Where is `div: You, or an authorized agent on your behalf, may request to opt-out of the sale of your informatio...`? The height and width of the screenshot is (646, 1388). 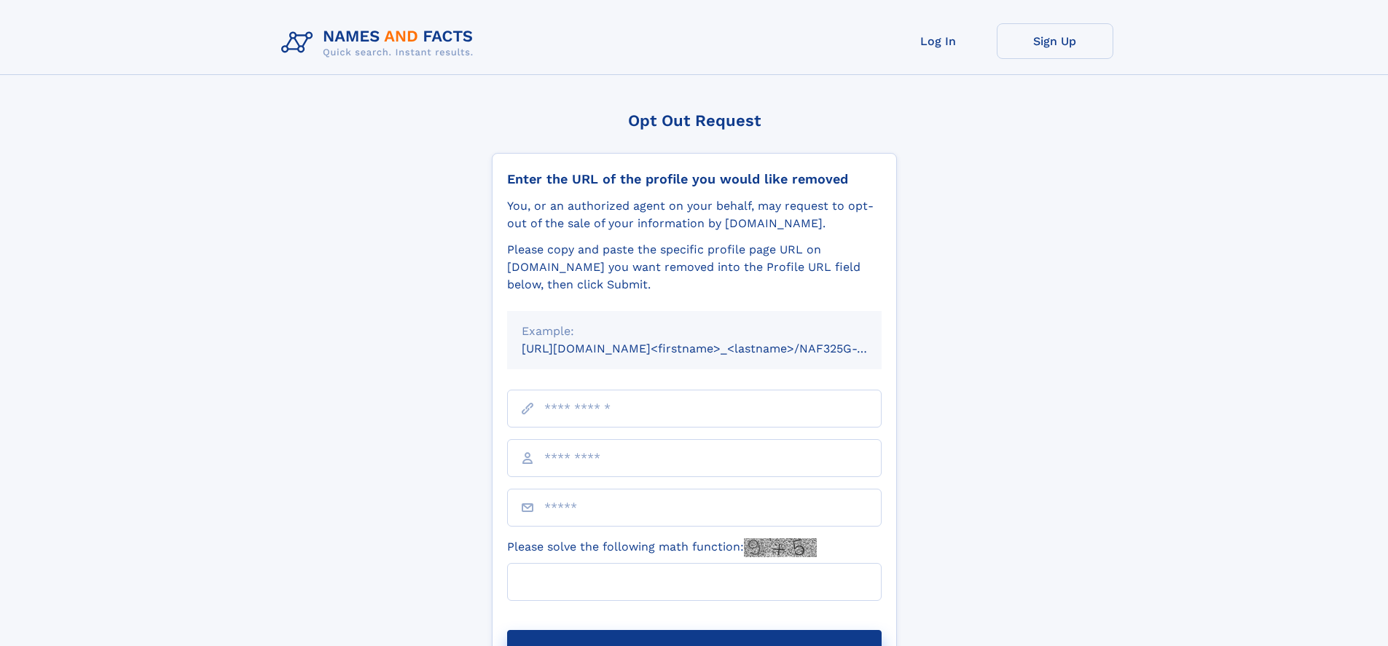 div: You, or an authorized agent on your behalf, may request to opt-out of the sale of your informatio... is located at coordinates (694, 215).